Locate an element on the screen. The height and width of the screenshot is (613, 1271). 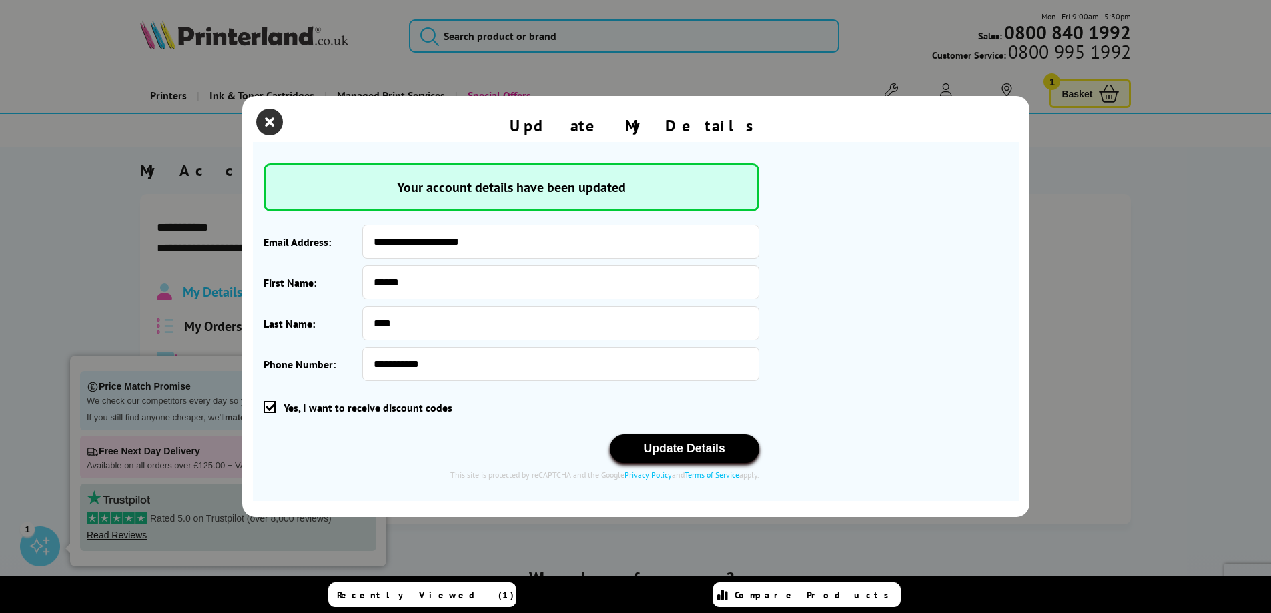
label: Email Address: is located at coordinates (313, 241).